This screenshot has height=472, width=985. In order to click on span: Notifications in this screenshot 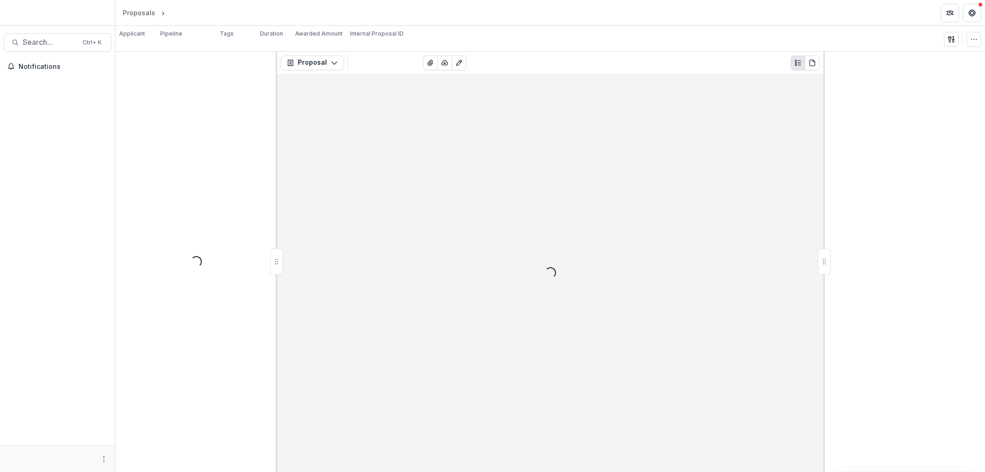, I will do `click(63, 67)`.